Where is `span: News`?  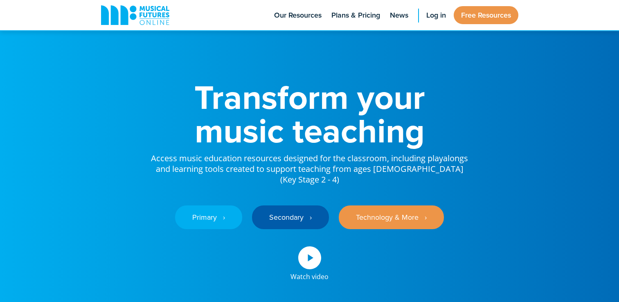 span: News is located at coordinates (399, 15).